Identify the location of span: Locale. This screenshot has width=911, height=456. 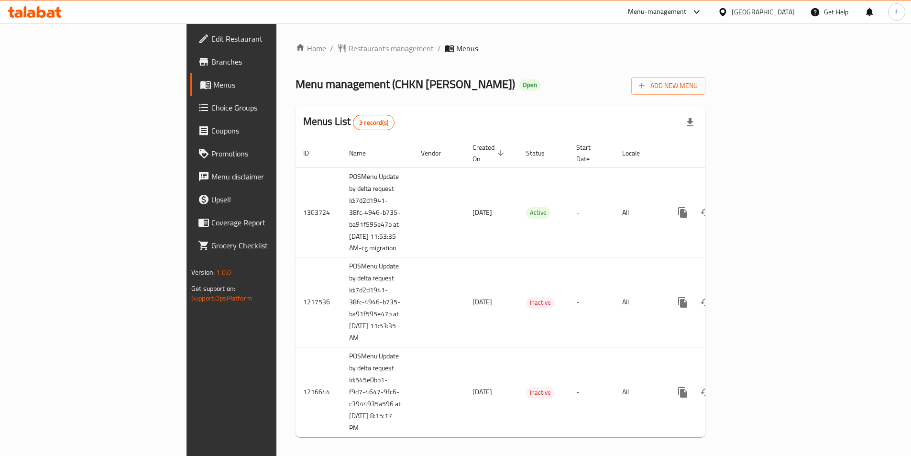
(637, 153).